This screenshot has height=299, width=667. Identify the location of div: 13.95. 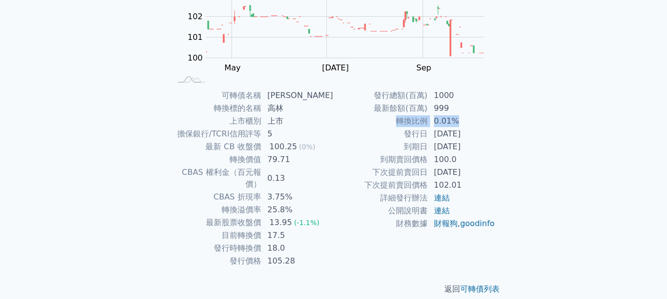
(281, 223).